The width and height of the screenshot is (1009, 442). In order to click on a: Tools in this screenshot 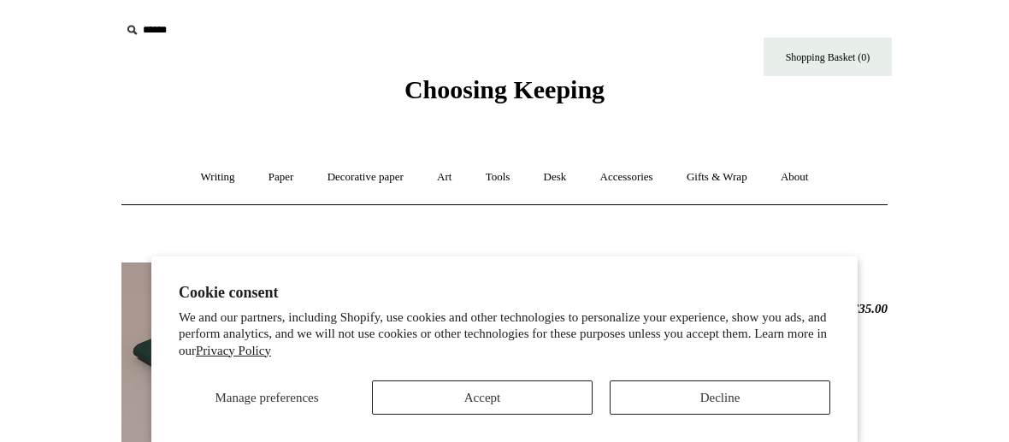, I will do `click(498, 177)`.